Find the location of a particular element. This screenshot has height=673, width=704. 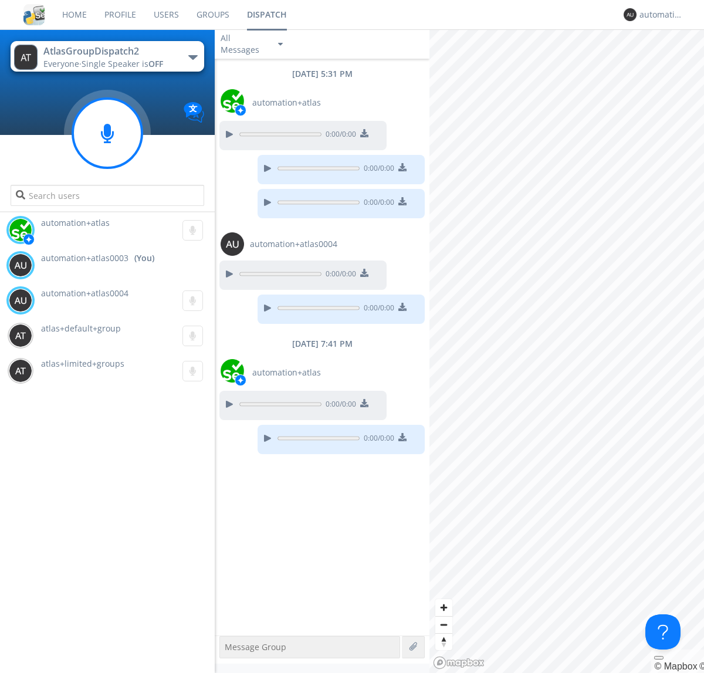

img: caret-down-sm.svg is located at coordinates (281, 44).